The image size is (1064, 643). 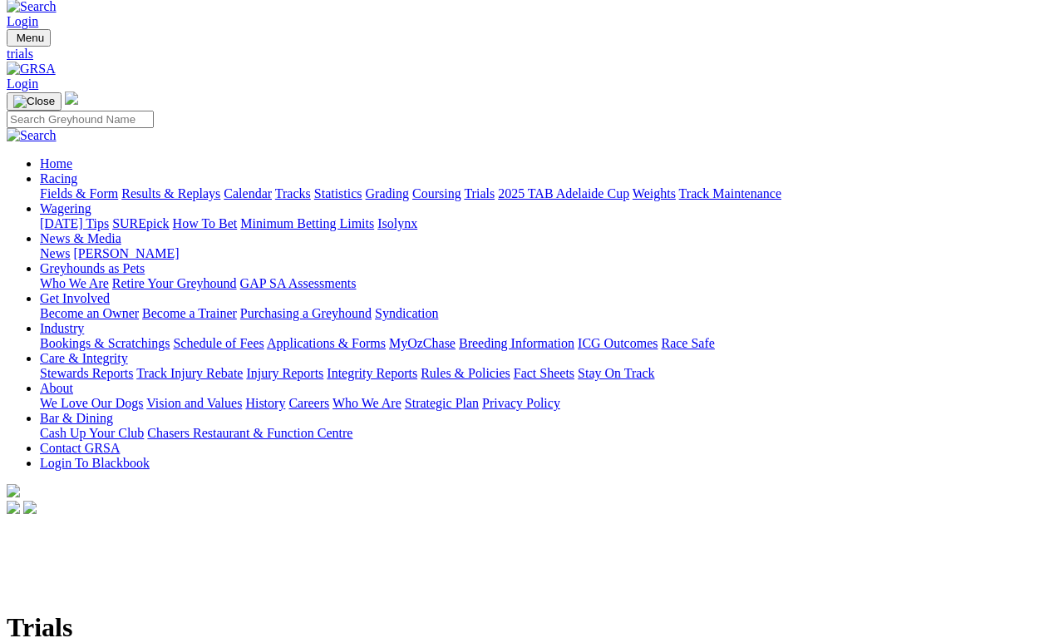 I want to click on a: We Love Our Dogs, so click(x=91, y=402).